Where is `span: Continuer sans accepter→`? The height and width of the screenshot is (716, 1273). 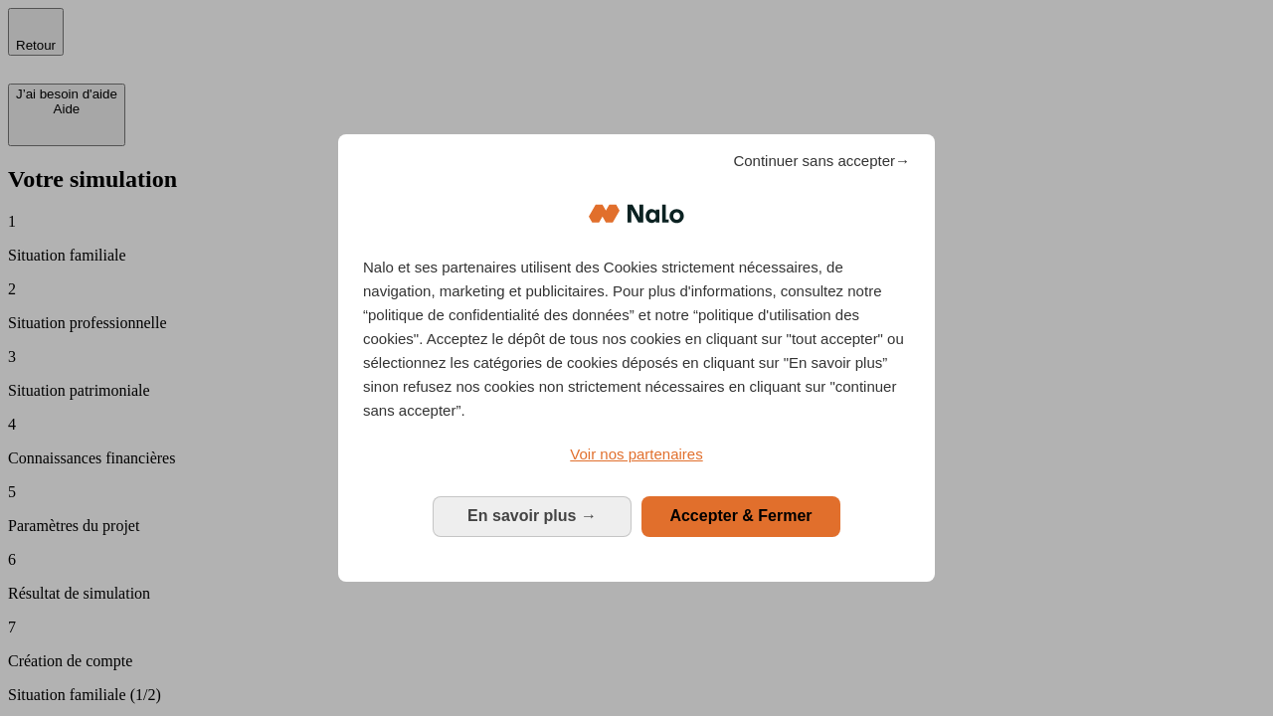 span: Continuer sans accepter→ is located at coordinates (821, 161).